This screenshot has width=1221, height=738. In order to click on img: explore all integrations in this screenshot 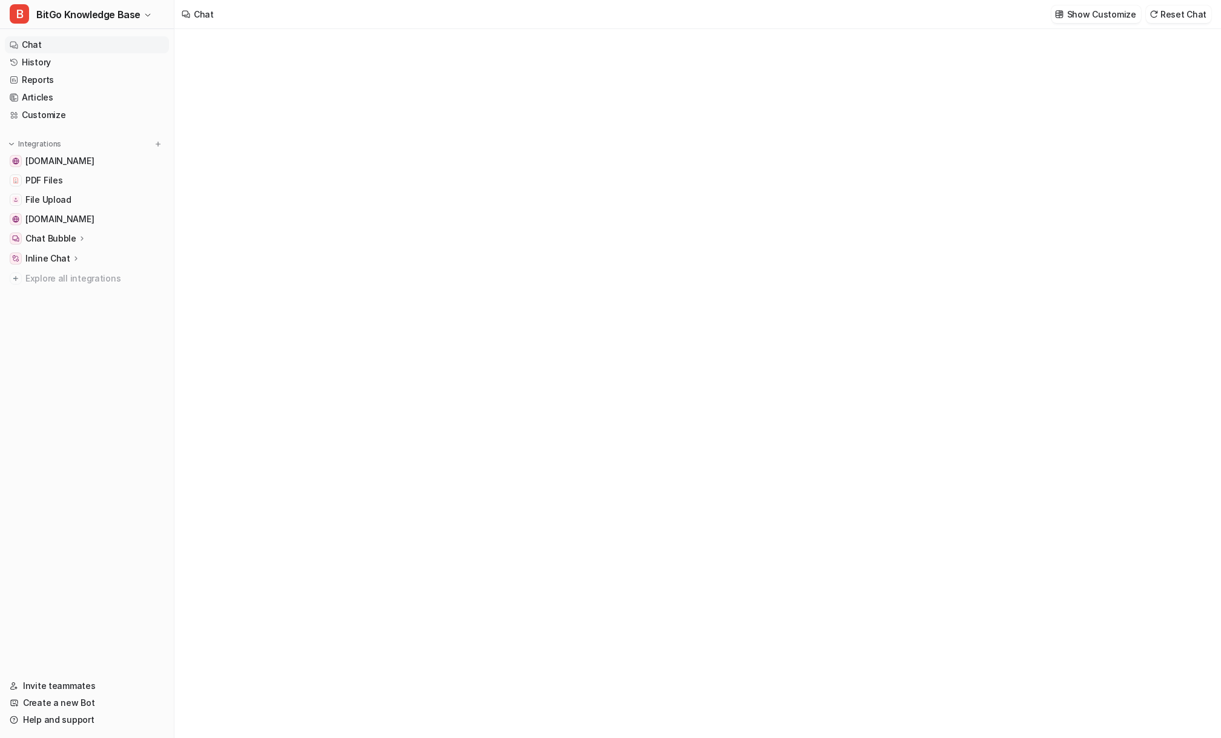, I will do `click(16, 279)`.